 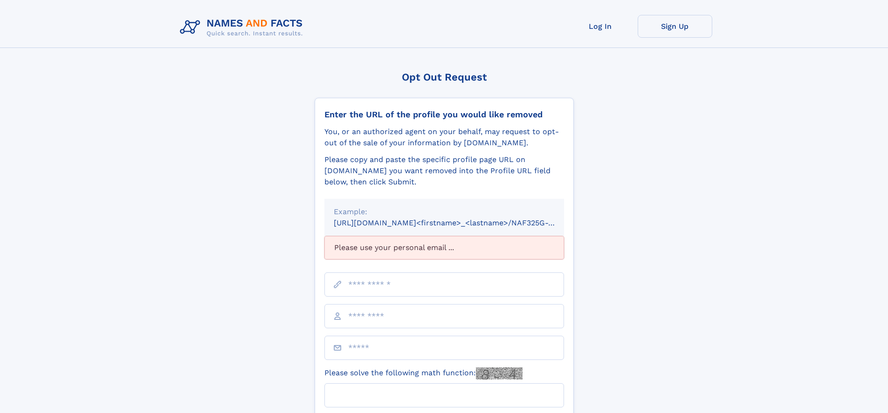 What do you see at coordinates (444, 137) in the screenshot?
I see `div: You, or an authorized agent on your behalf, may request to opt-out of the sale of your informatio...` at bounding box center [444, 137].